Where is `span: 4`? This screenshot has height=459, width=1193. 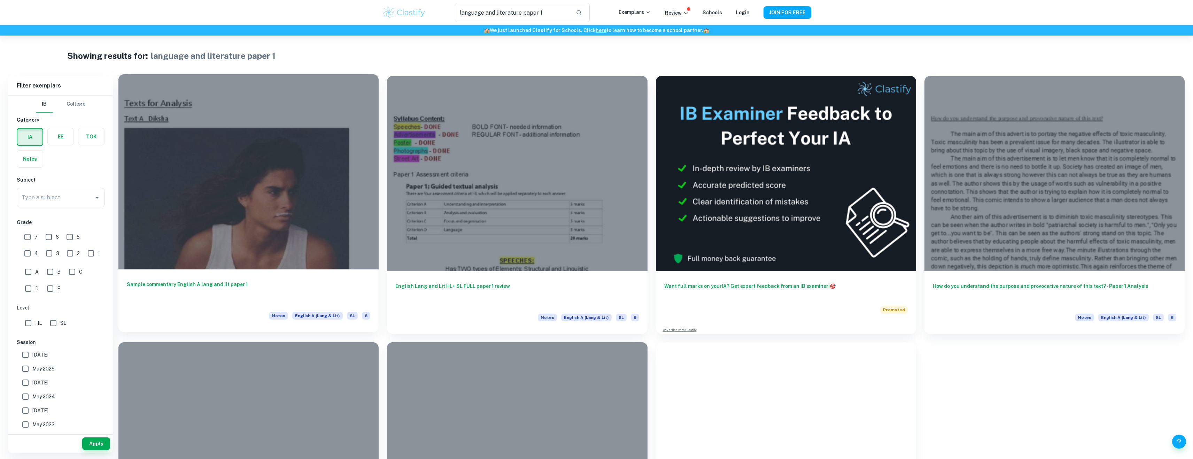
span: 4 is located at coordinates (36, 253).